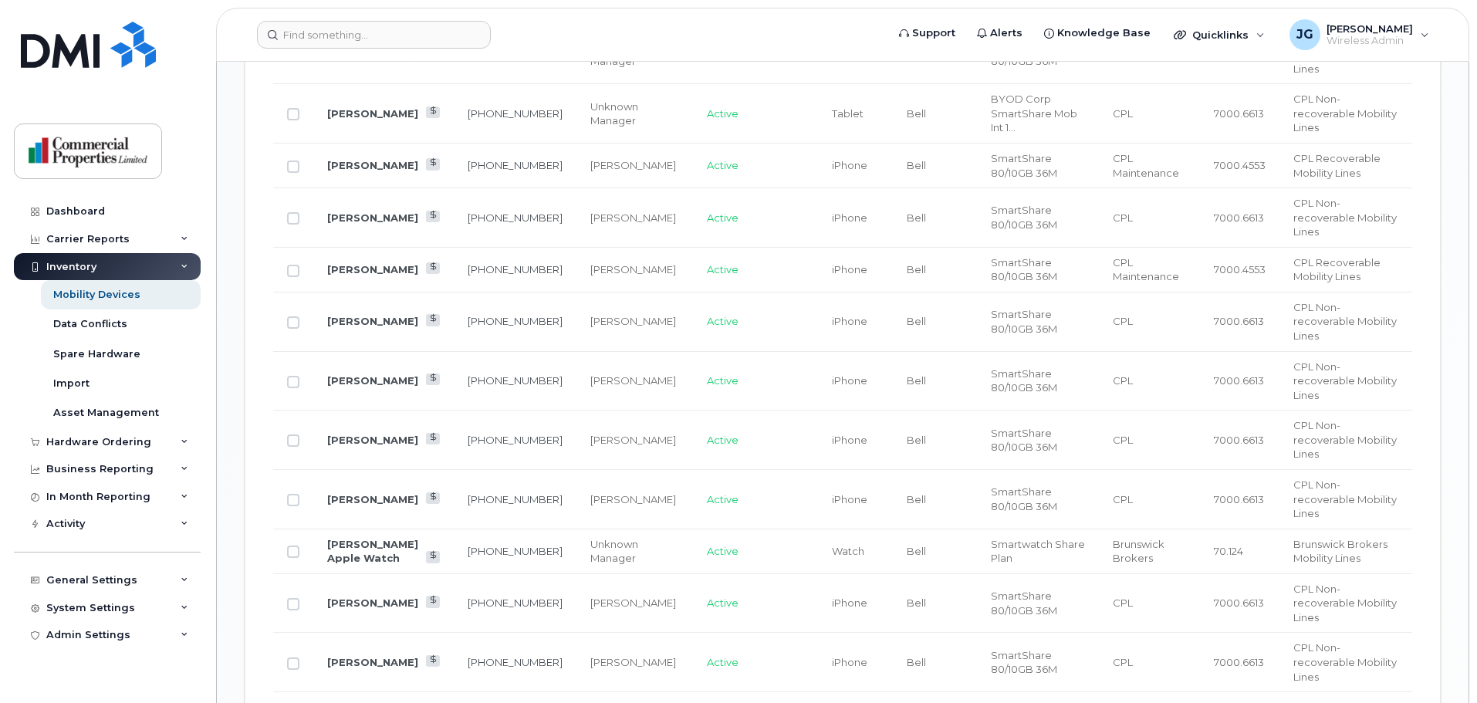 This screenshot has height=703, width=1477. I want to click on span: Quicklinks, so click(1220, 35).